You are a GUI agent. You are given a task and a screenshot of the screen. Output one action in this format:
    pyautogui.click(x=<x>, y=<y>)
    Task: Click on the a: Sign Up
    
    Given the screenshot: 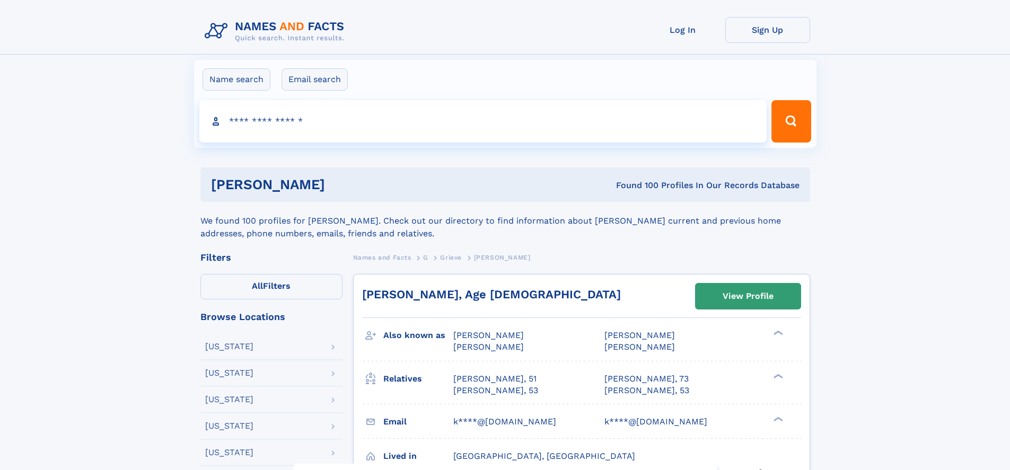 What is the action you would take?
    pyautogui.click(x=768, y=30)
    